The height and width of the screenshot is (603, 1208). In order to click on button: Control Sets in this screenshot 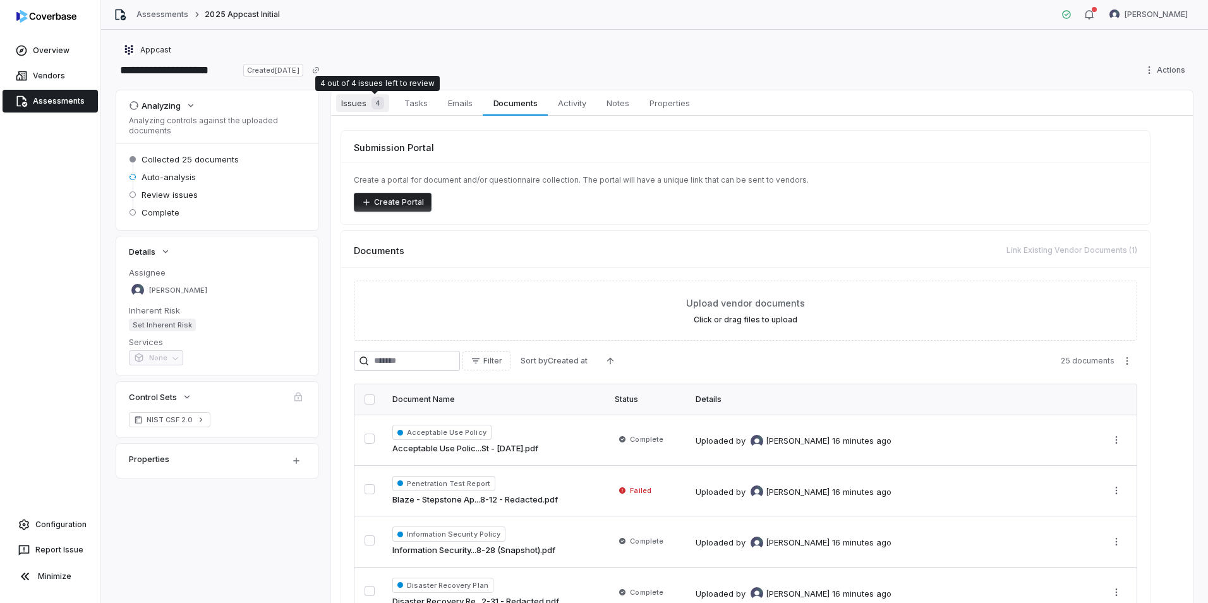, I will do `click(160, 397)`.